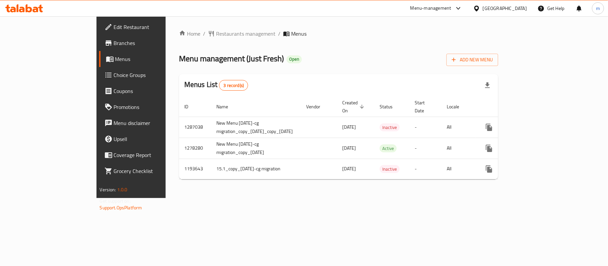 This screenshot has width=608, height=266. What do you see at coordinates (148, 107) in the screenshot?
I see `a: Promotions` at bounding box center [148, 107].